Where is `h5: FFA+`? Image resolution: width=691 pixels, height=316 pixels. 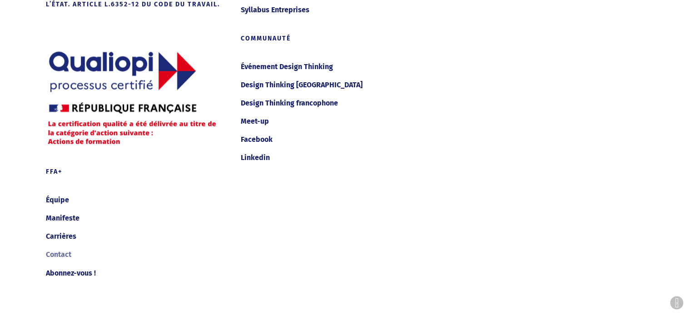
h5: FFA+ is located at coordinates (137, 171).